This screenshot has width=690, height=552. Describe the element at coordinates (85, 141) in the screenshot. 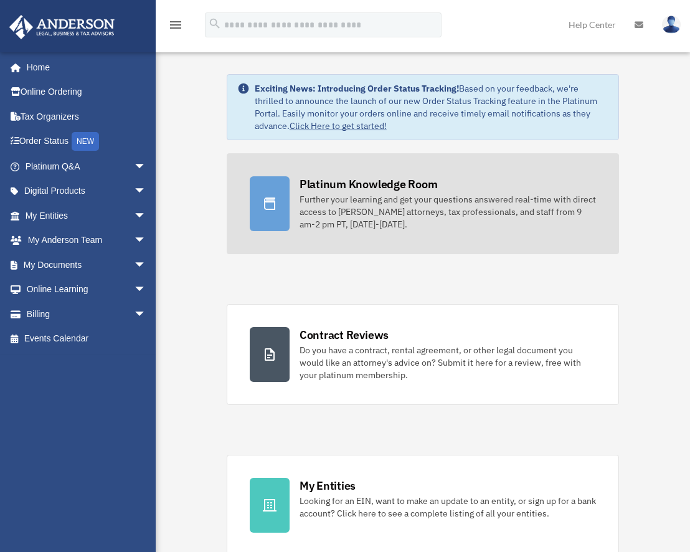

I see `div: NEW` at that location.